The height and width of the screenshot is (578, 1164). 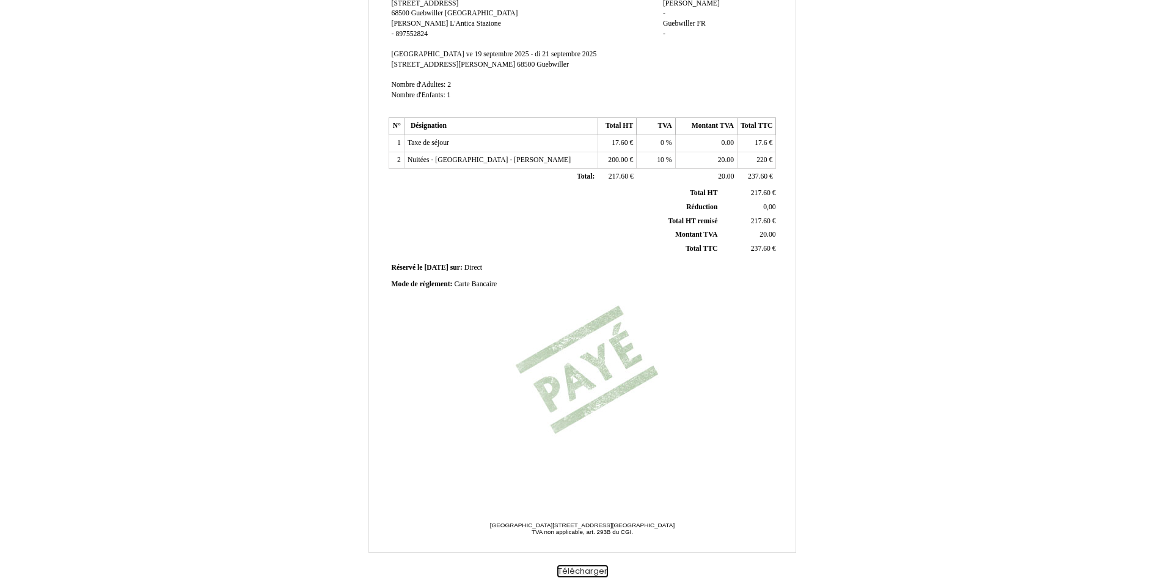 What do you see at coordinates (704, 193) in the screenshot?
I see `span: Total HT` at bounding box center [704, 193].